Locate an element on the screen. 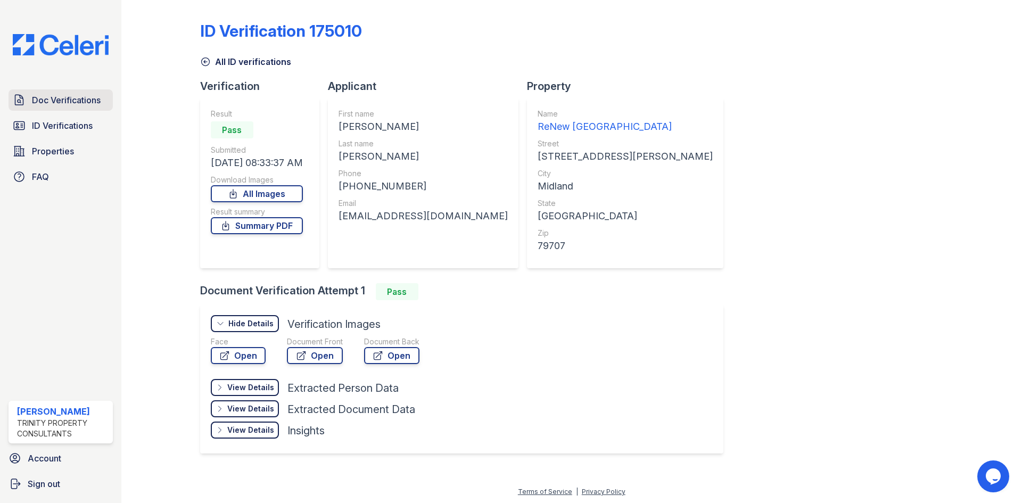  a: All ID verifications is located at coordinates (245, 62).